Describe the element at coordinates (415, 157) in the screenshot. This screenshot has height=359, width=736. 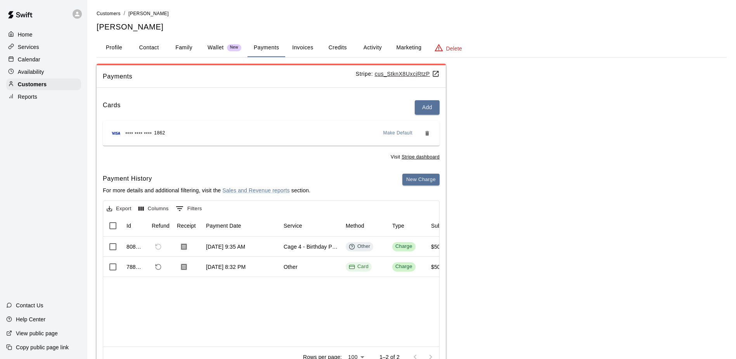
I see `span: Visit` at that location.